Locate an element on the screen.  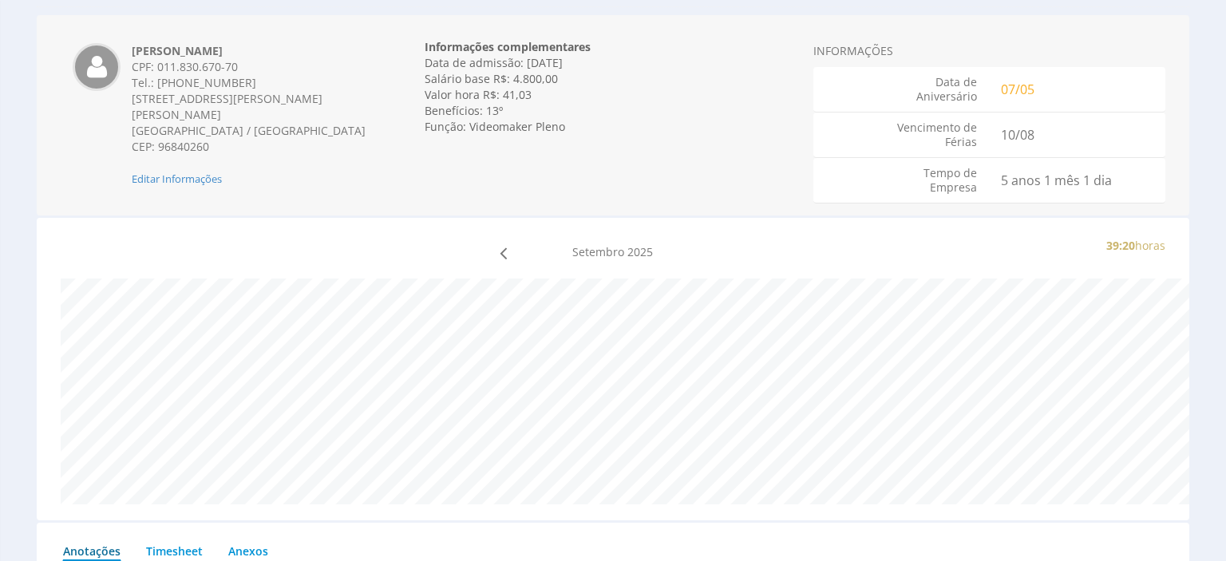
div: Tempo de Empresa is located at coordinates (901, 180).